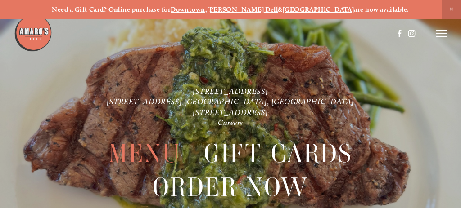  Describe the element at coordinates (33, 33) in the screenshot. I see `img: Amaro's Table` at that location.